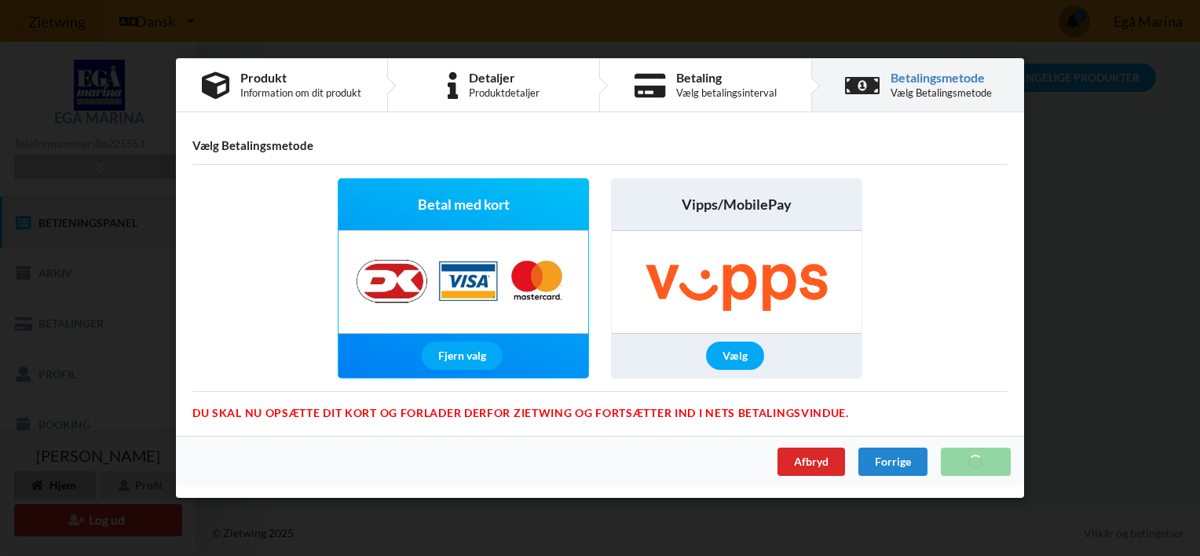 Image resolution: width=1200 pixels, height=556 pixels. Describe the element at coordinates (893, 462) in the screenshot. I see `div: Forrige` at that location.